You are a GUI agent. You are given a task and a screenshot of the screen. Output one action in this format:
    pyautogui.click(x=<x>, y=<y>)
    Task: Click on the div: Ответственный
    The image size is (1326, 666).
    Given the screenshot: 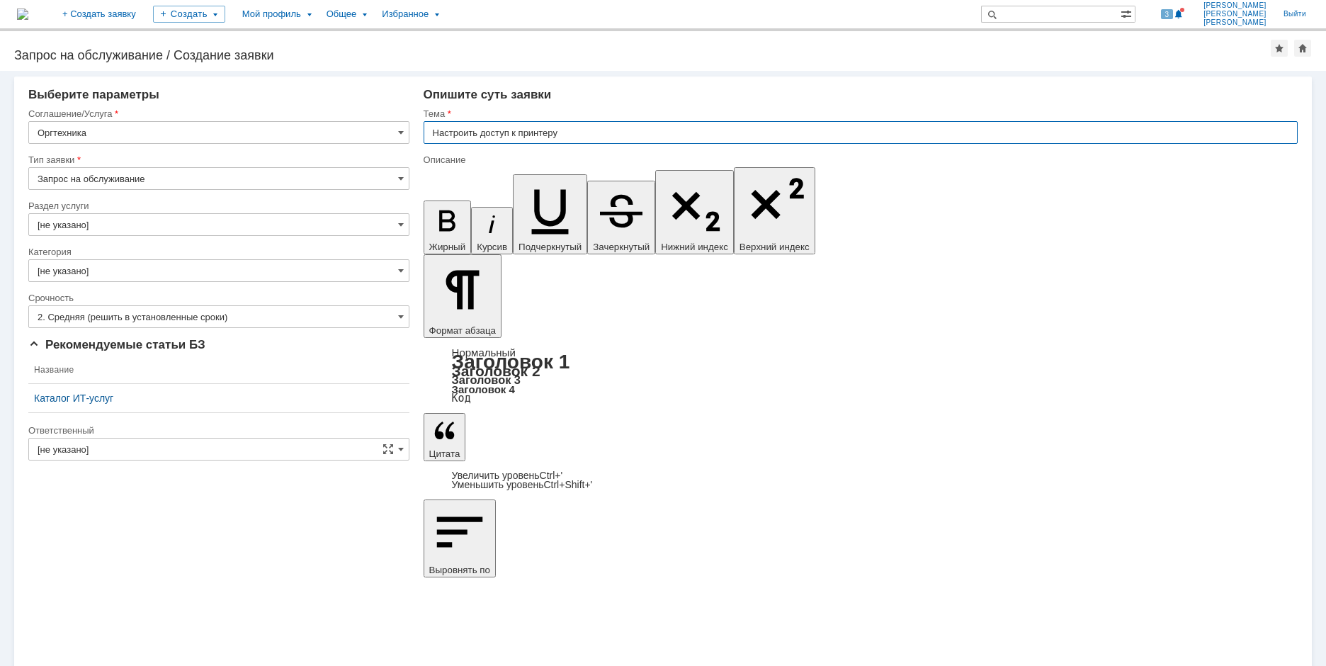 What is the action you would take?
    pyautogui.click(x=218, y=430)
    